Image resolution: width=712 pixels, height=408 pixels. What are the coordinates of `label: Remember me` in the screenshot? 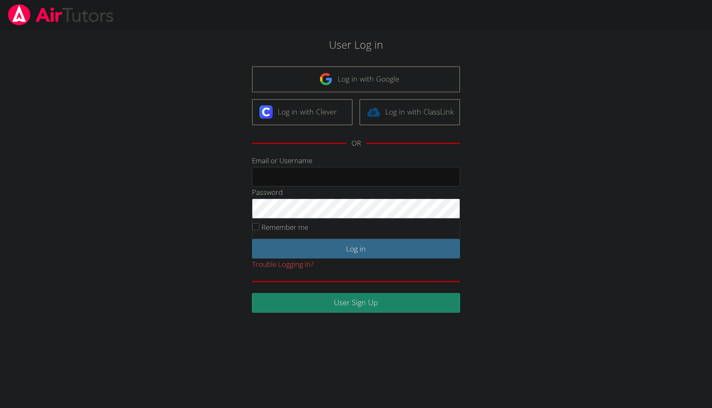 It's located at (285, 227).